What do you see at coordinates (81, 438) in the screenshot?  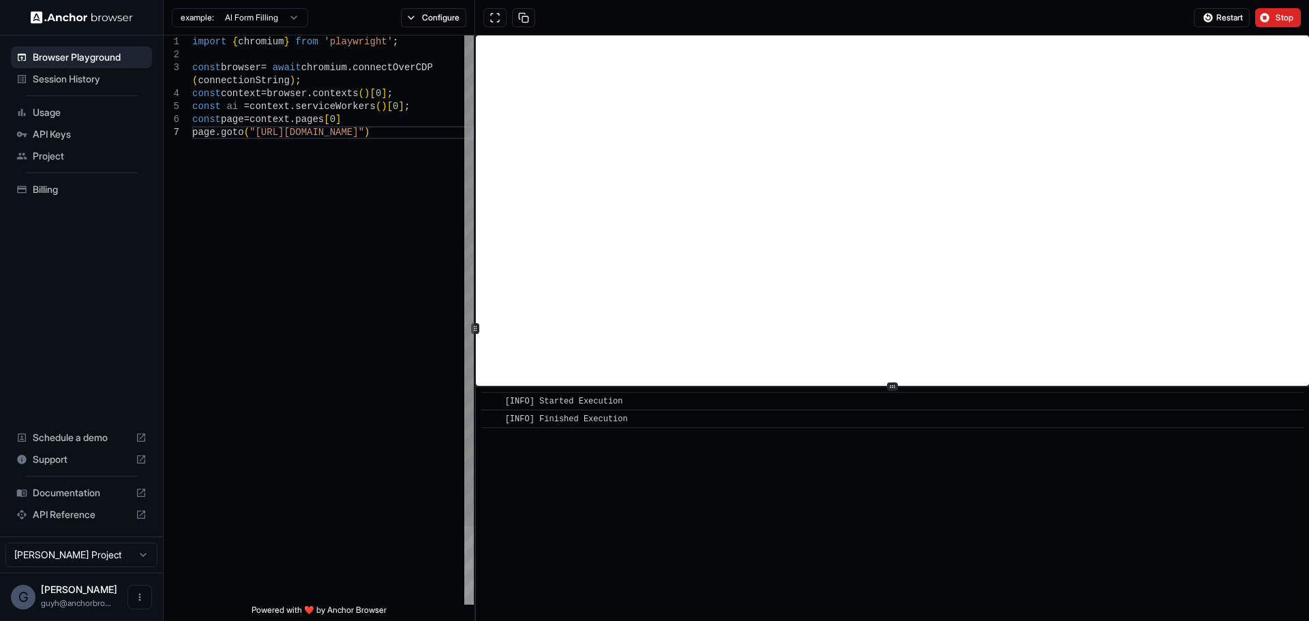 I see `span: Schedule a demo` at bounding box center [81, 438].